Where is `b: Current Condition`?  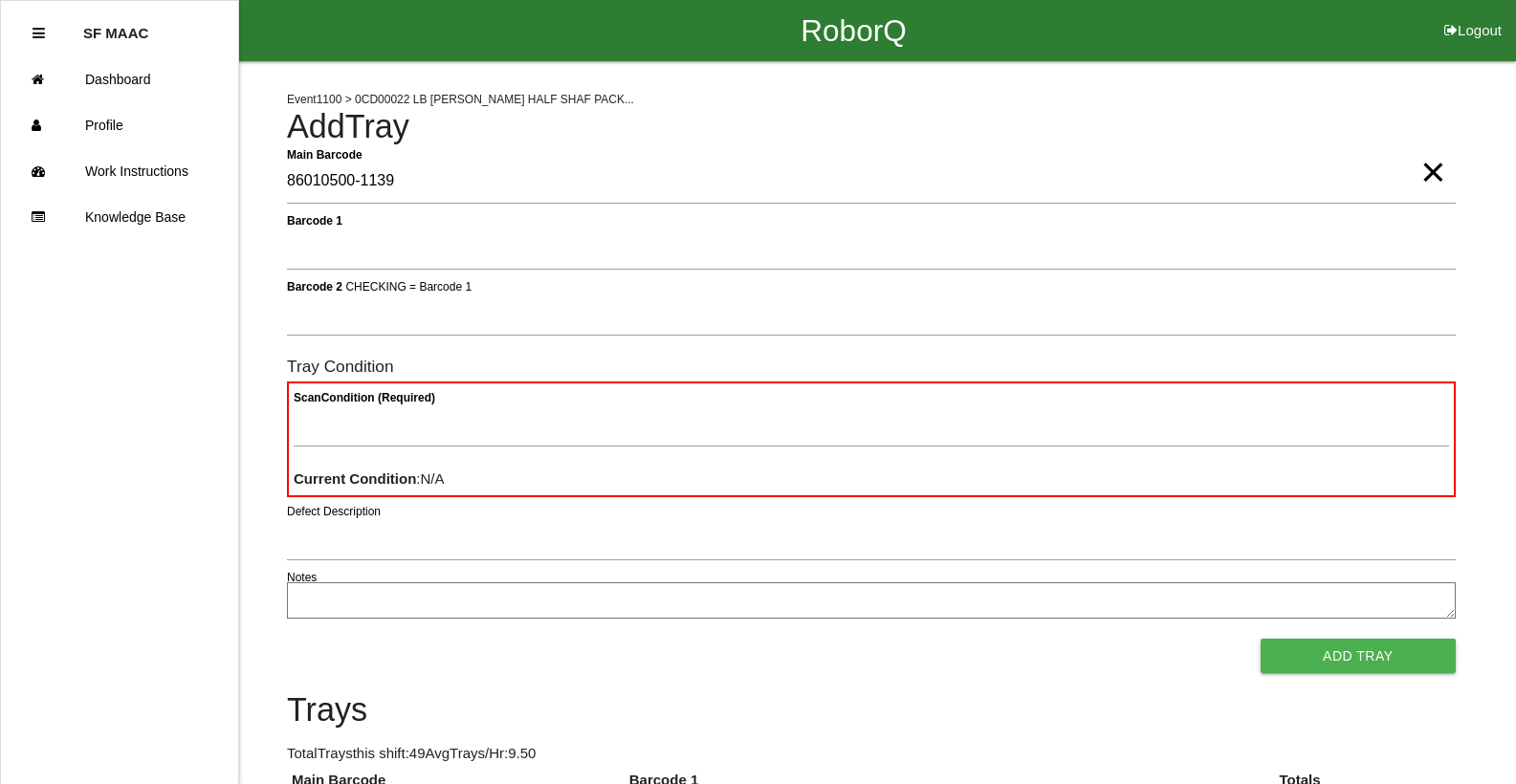
b: Current Condition is located at coordinates (355, 478).